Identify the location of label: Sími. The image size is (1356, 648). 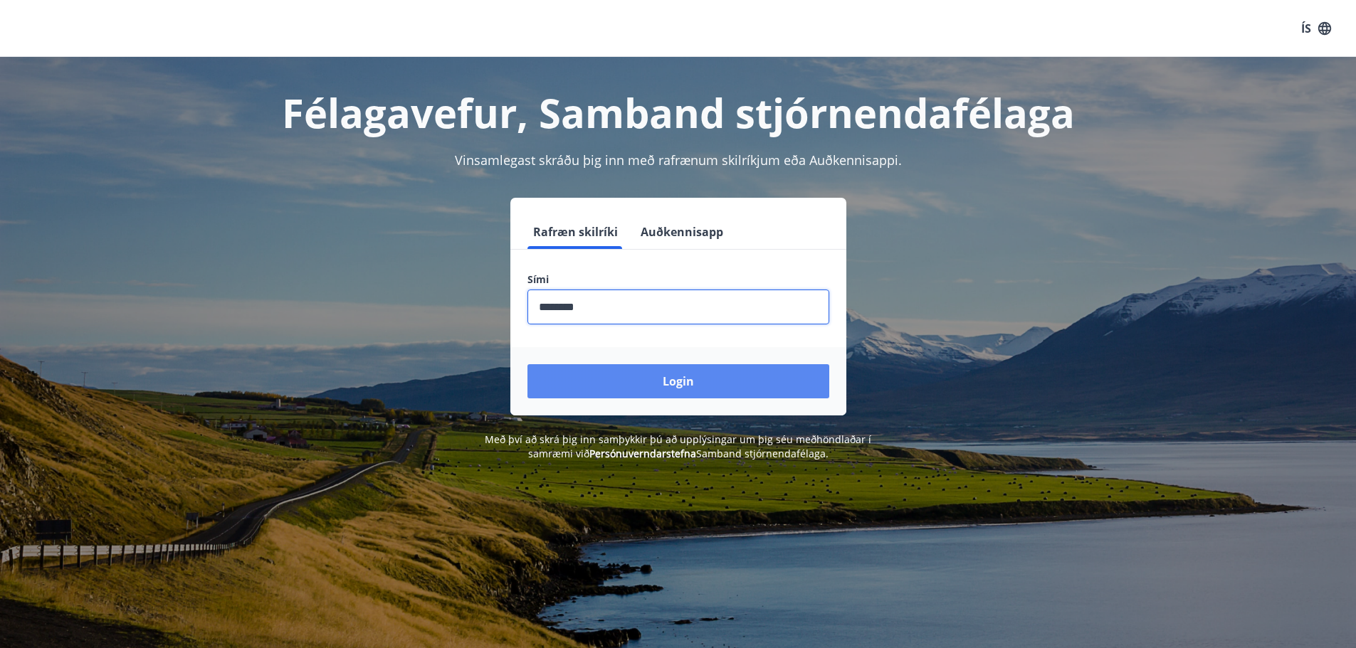
(678, 280).